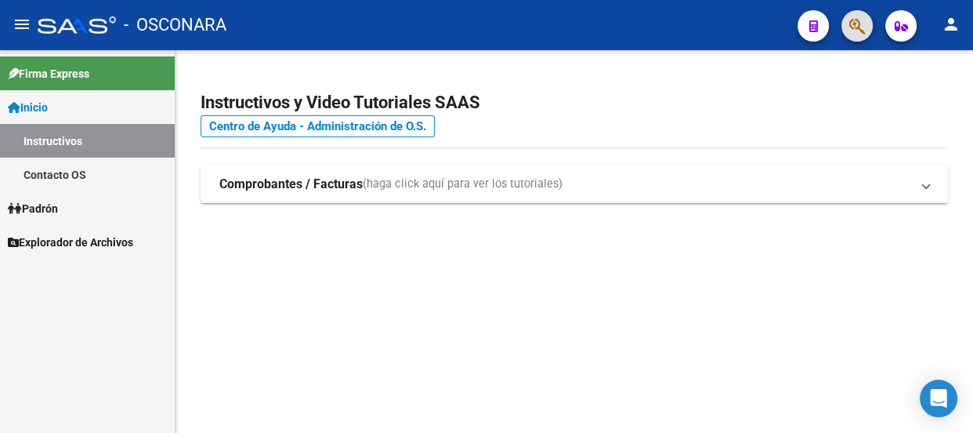 This screenshot has width=973, height=433. Describe the element at coordinates (317, 126) in the screenshot. I see `a: Centro de Ayuda - Administración de O.S.` at that location.